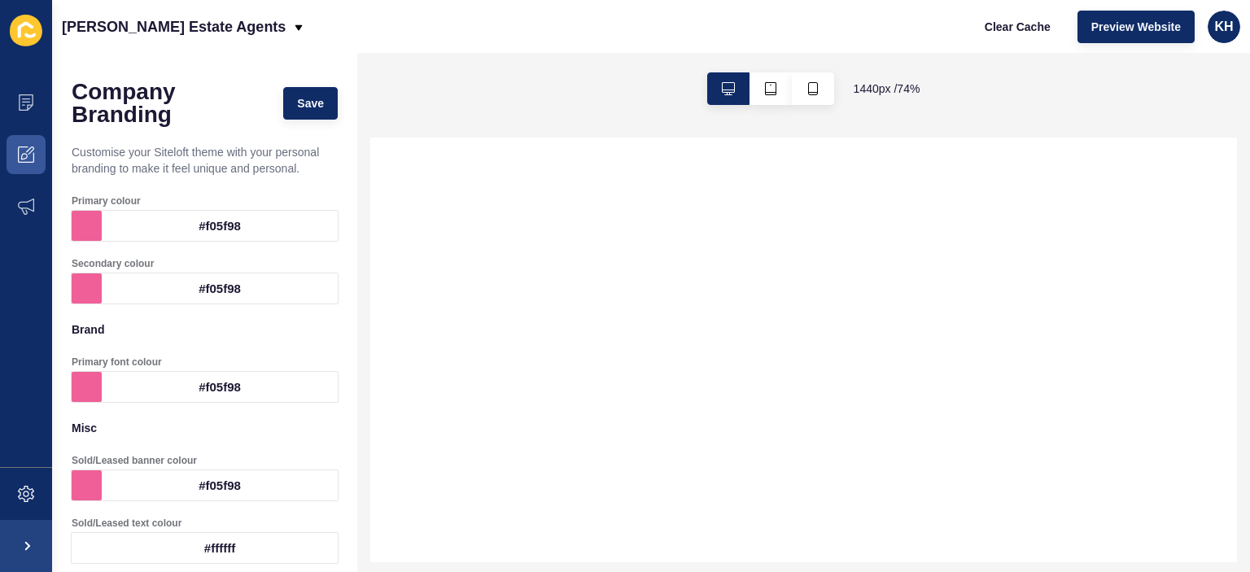  What do you see at coordinates (310, 103) in the screenshot?
I see `button: Save` at bounding box center [310, 103].